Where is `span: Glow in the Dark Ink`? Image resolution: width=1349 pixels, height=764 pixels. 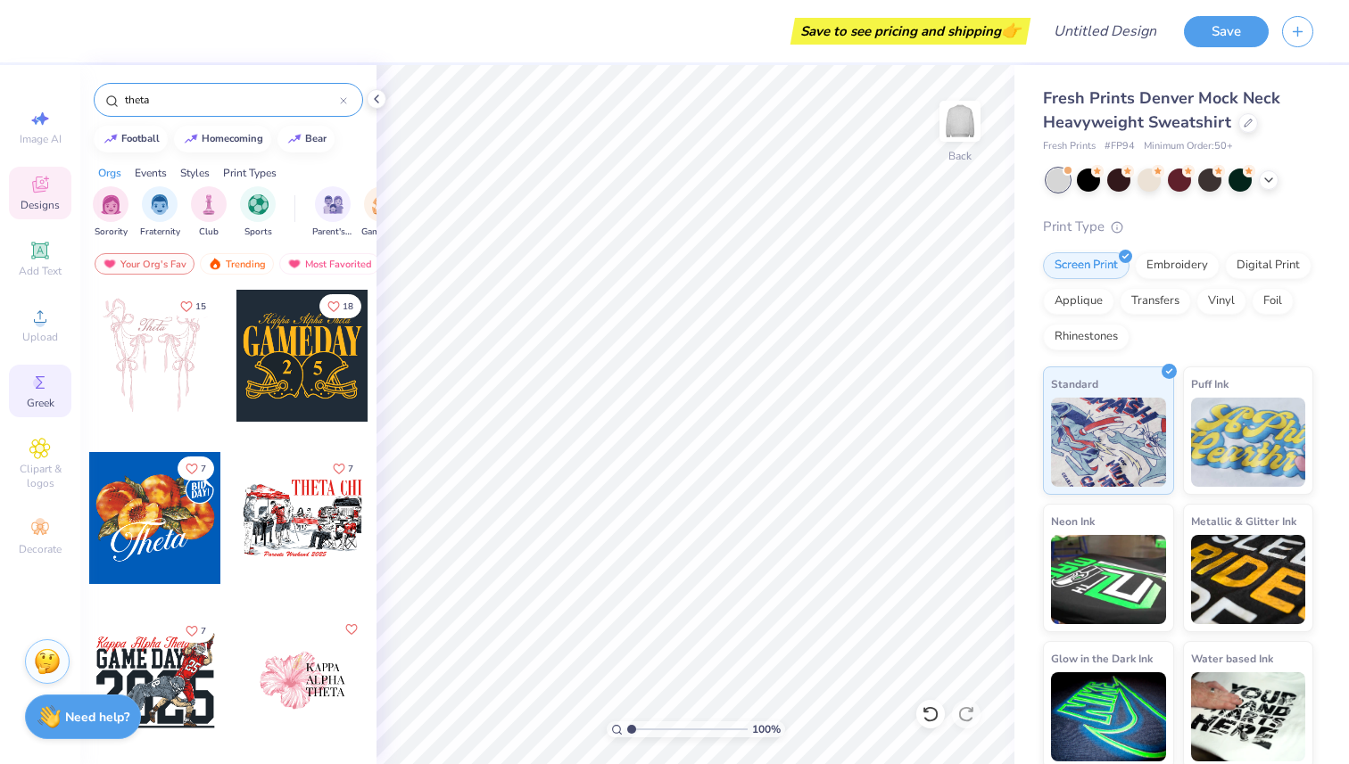 span: Glow in the Dark Ink is located at coordinates (1101, 658).